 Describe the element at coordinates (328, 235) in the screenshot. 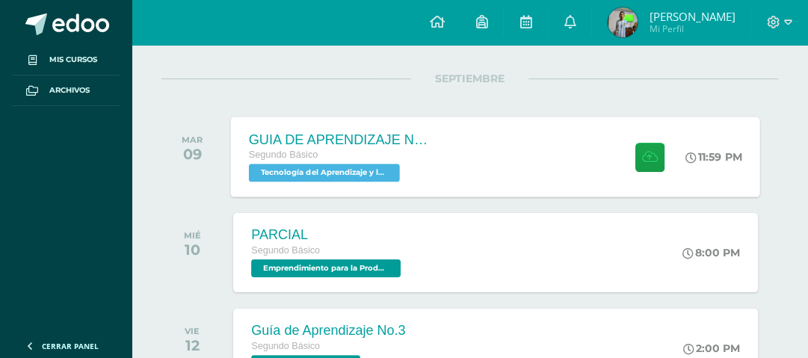

I see `div: PARCIAL` at that location.